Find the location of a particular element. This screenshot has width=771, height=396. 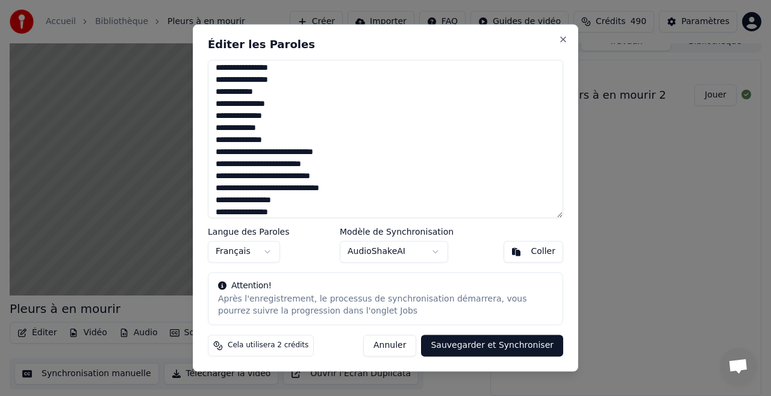

label: Langue des Paroles is located at coordinates (249, 233).